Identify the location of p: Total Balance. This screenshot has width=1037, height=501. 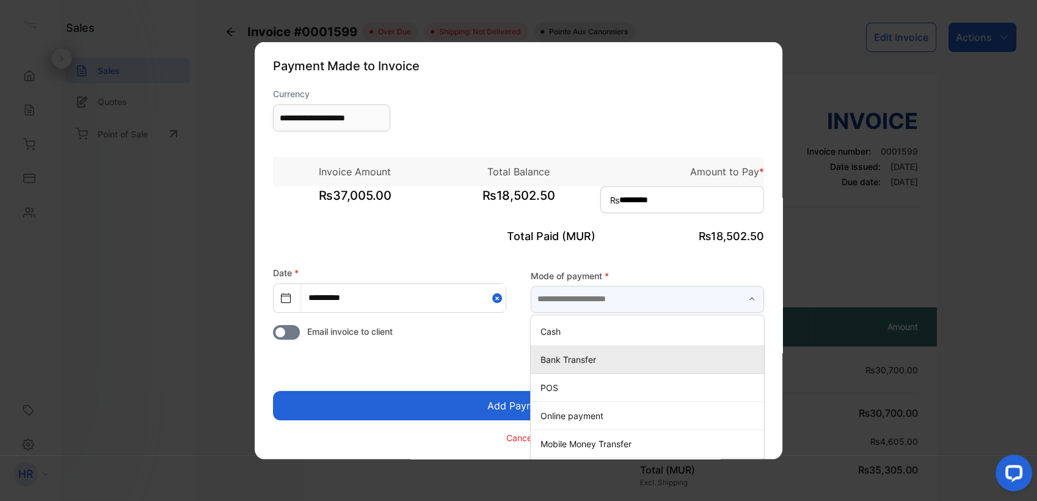
(519, 172).